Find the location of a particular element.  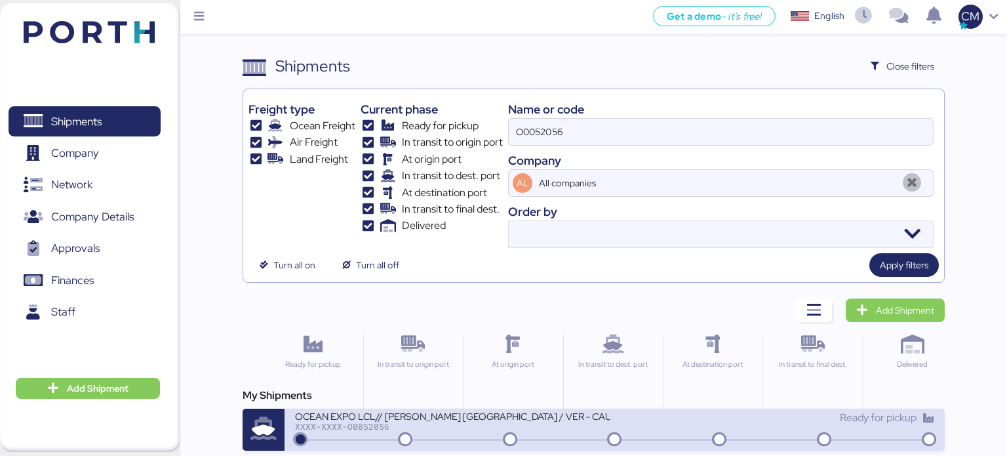

button: Turn all off is located at coordinates (370, 265).